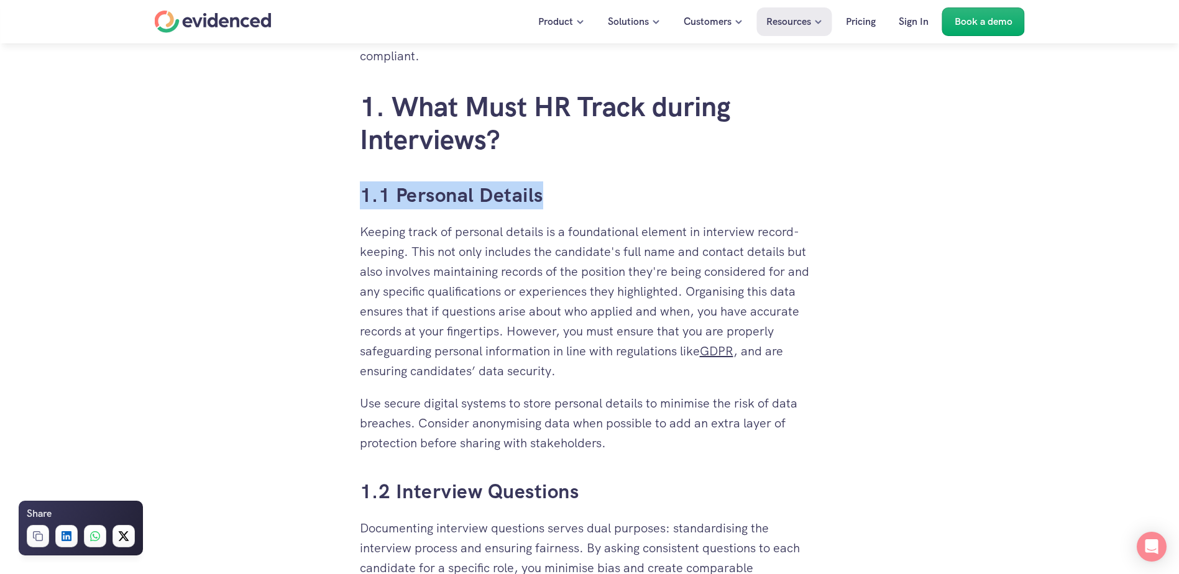  I want to click on a: 1.2 Interview Questions, so click(469, 492).